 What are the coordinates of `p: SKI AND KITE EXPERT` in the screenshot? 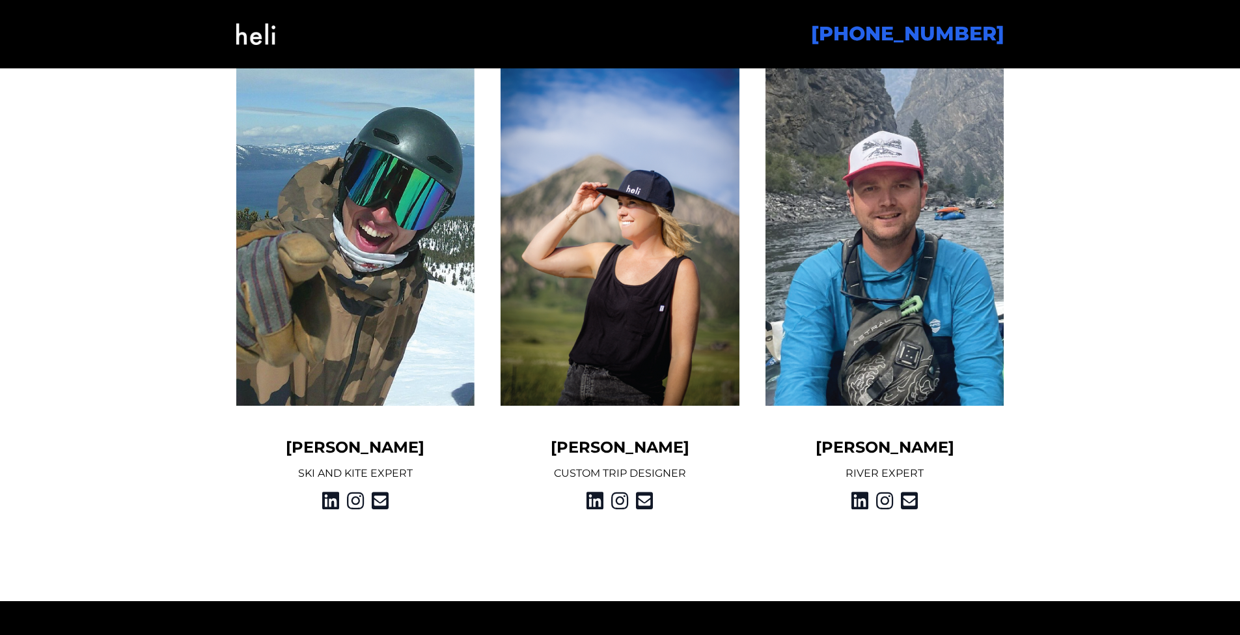 It's located at (355, 473).